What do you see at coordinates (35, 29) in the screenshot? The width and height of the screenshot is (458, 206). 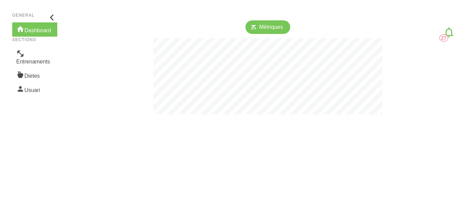 I see `a: Dashboard` at bounding box center [35, 29].